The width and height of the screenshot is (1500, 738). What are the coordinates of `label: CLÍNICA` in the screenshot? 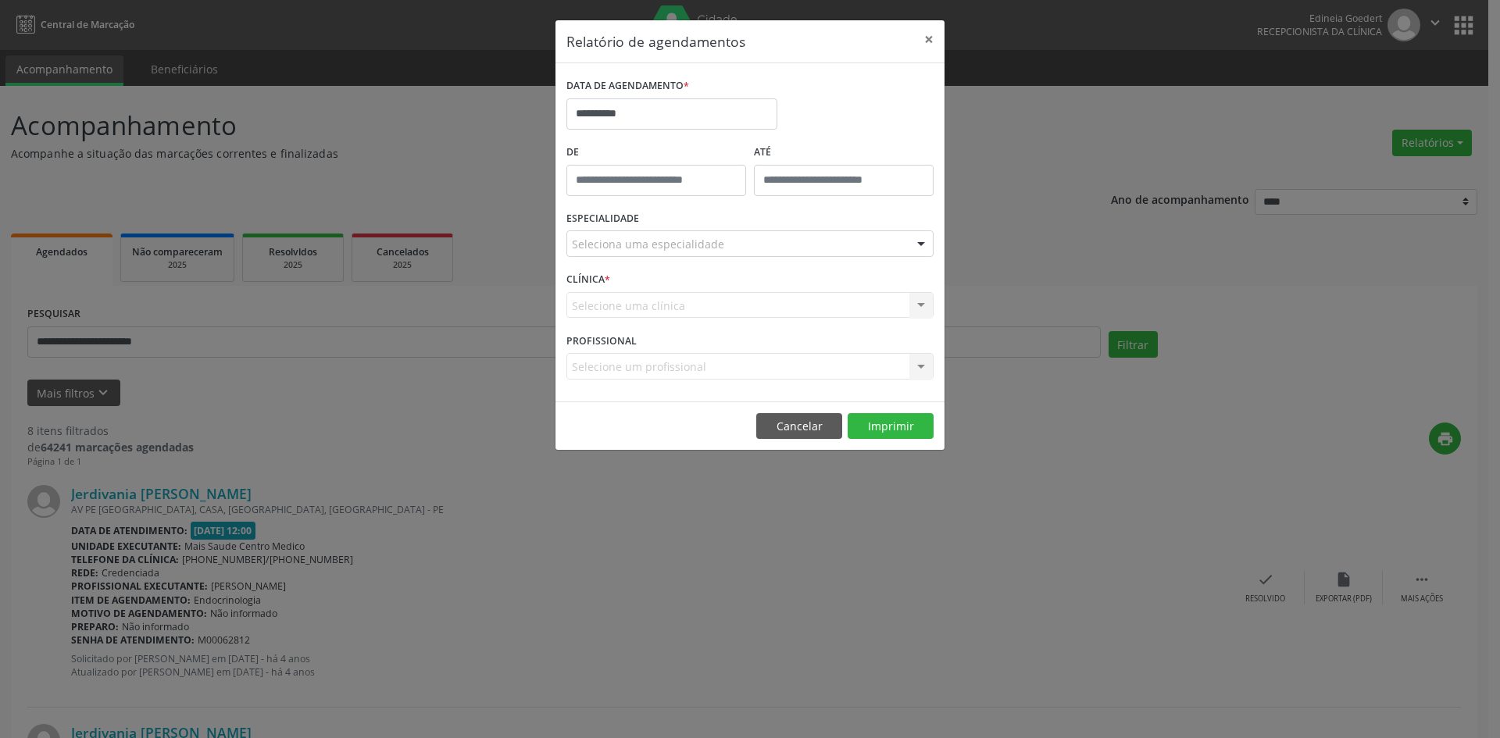 It's located at (588, 280).